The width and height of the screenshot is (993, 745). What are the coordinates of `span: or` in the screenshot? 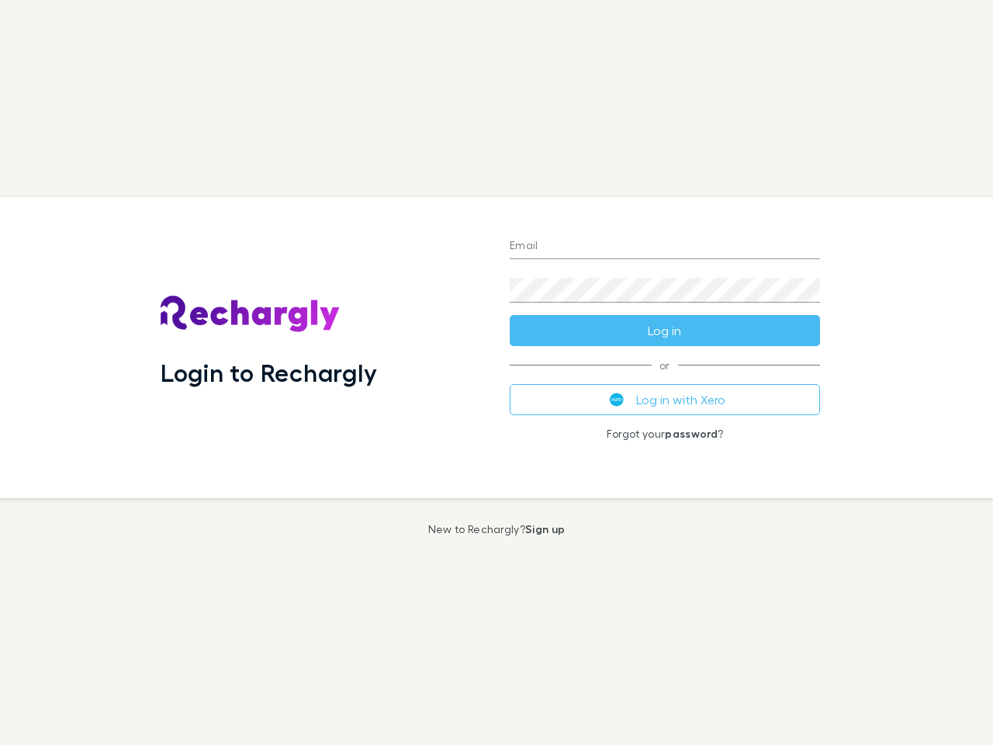 It's located at (665, 365).